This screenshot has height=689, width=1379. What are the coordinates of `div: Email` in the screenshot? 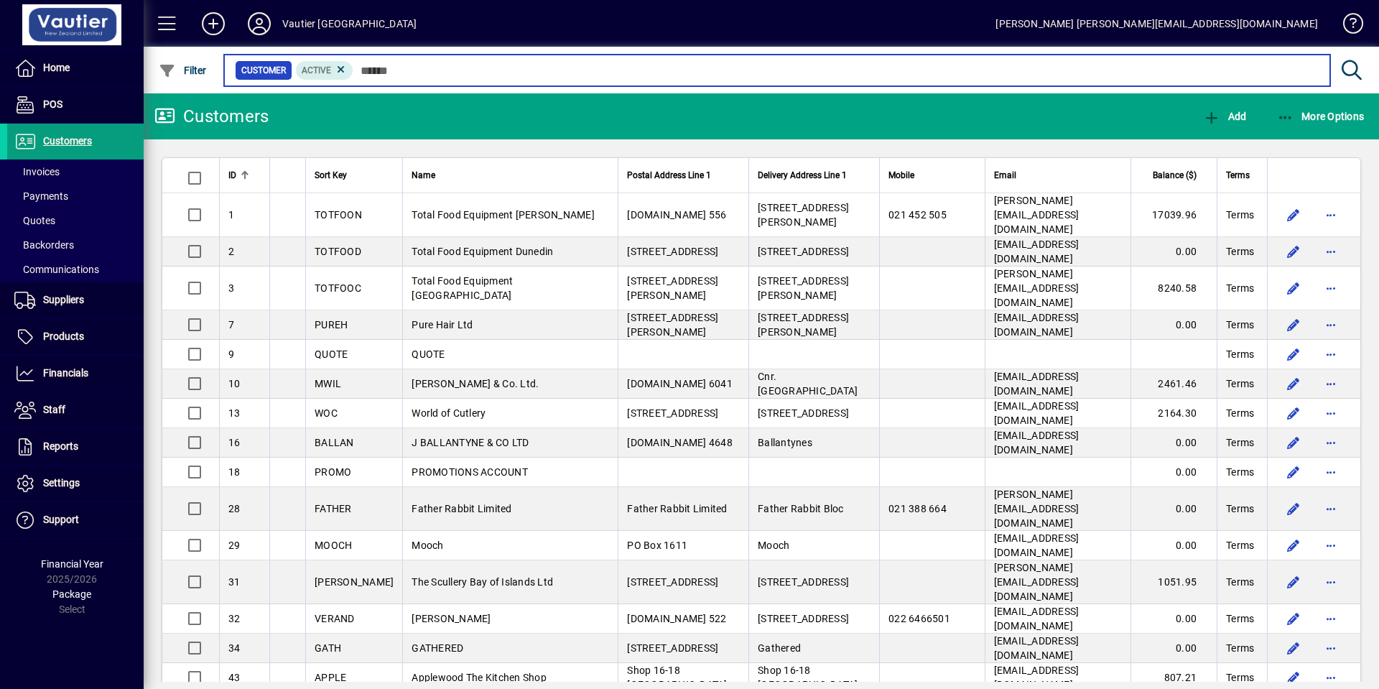 It's located at (1058, 175).